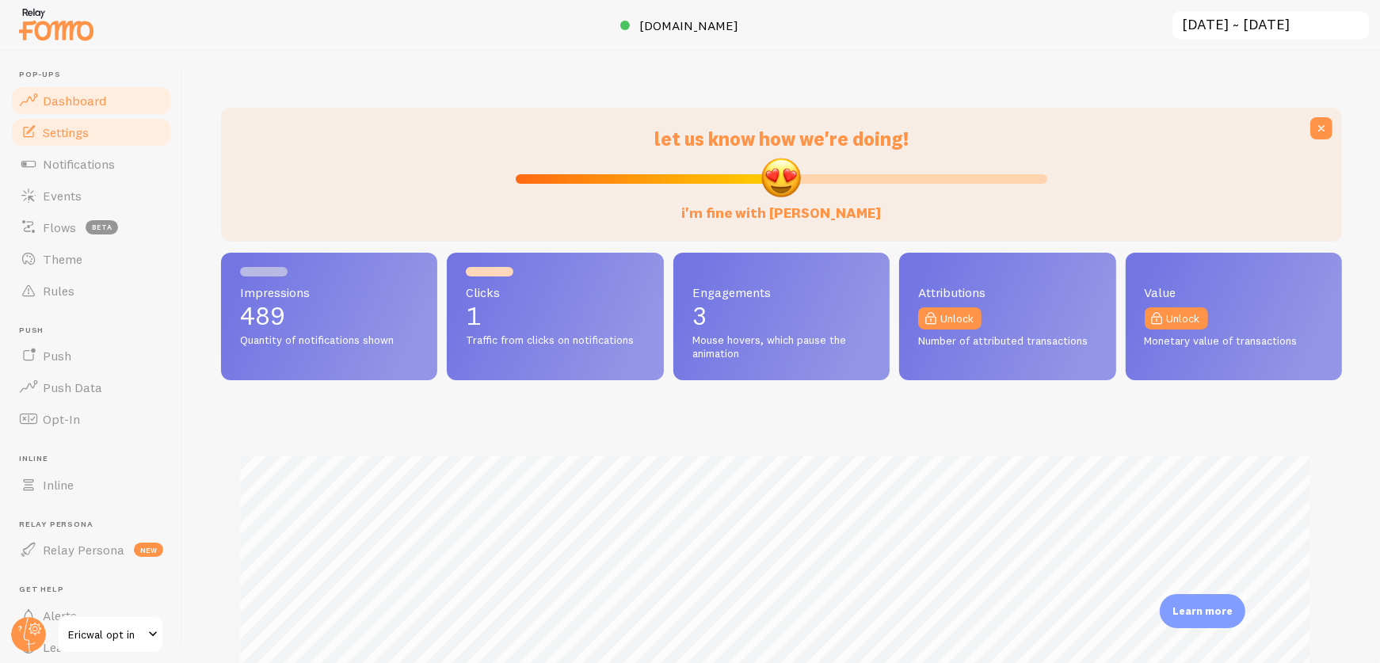  I want to click on a: Theme, so click(91, 259).